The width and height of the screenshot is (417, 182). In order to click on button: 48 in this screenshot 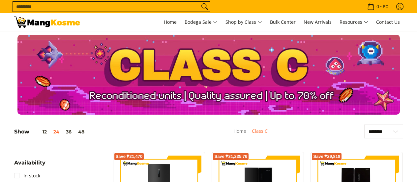, I will do `click(81, 132)`.